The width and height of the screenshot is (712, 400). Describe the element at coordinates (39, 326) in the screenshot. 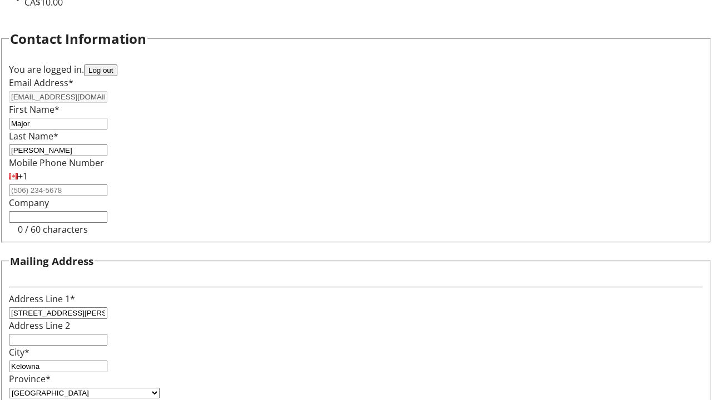

I see `label: Address Line 2` at that location.